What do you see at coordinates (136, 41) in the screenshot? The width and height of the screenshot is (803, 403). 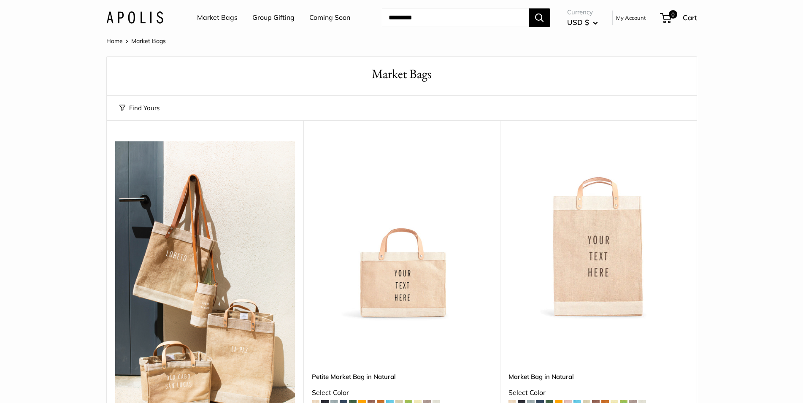 I see `nav: Breadcrumb` at bounding box center [136, 41].